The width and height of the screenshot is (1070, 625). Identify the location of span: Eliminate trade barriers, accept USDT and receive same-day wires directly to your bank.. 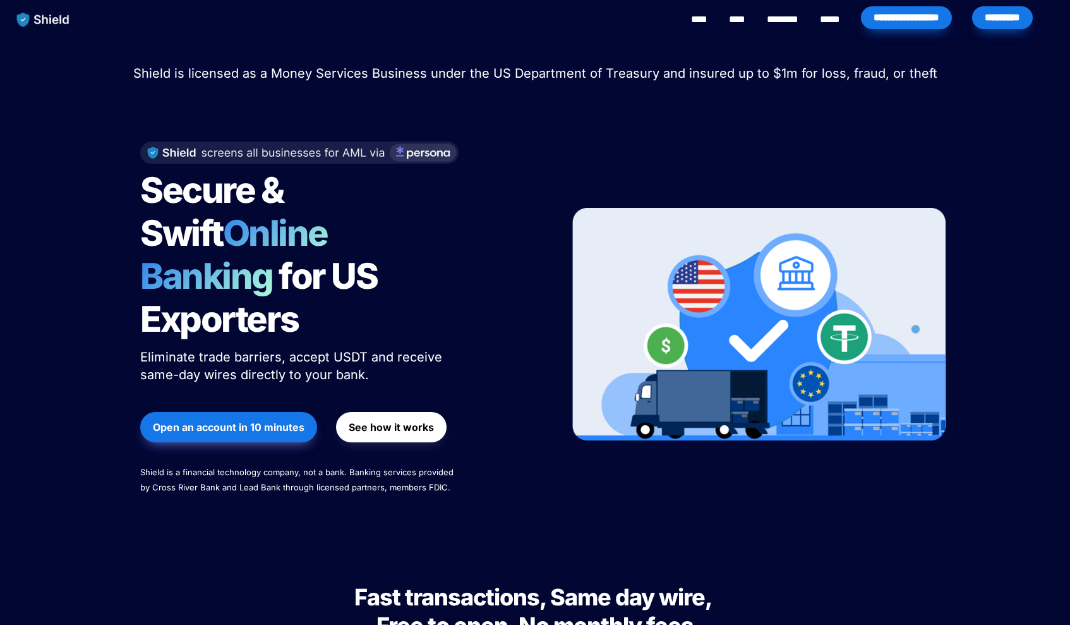
(293, 366).